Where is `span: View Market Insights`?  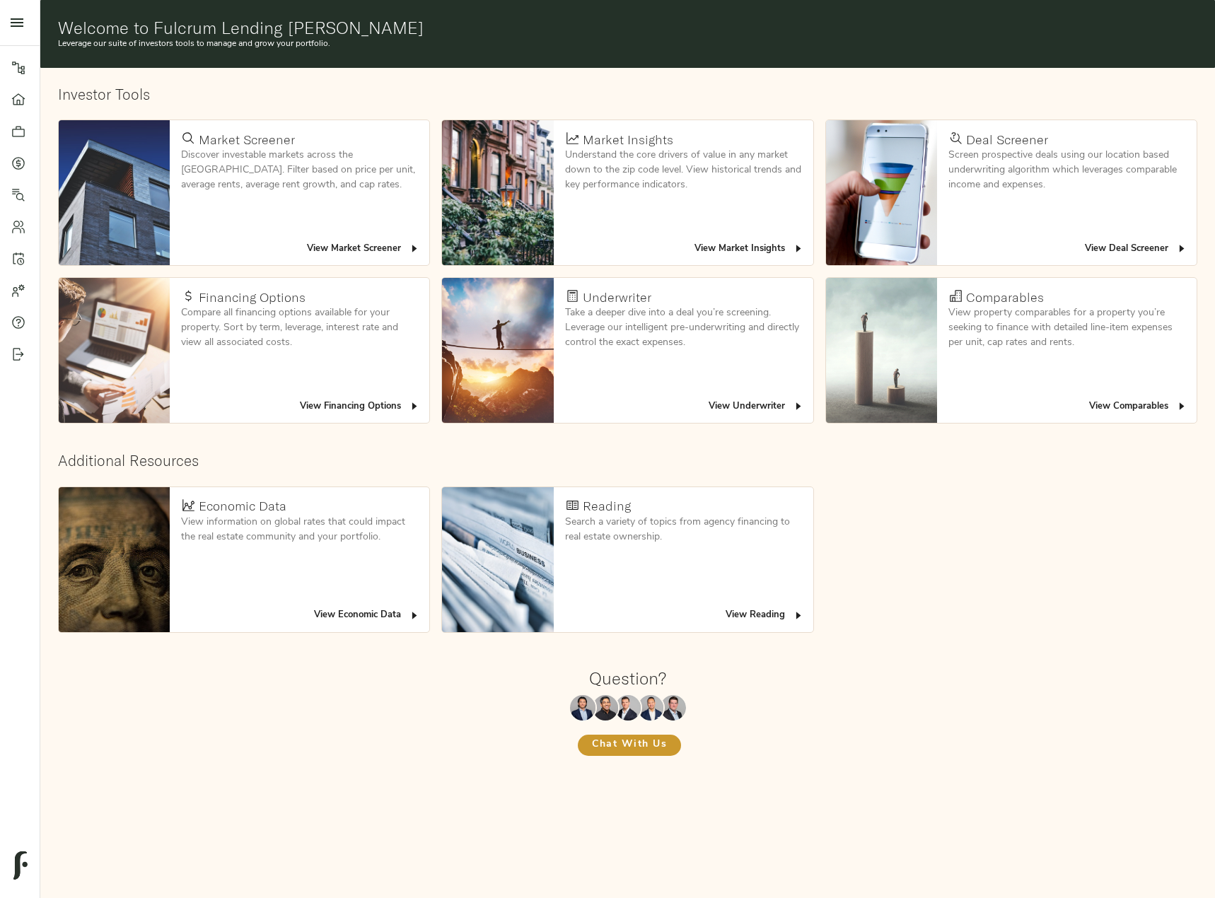 span: View Market Insights is located at coordinates (749, 249).